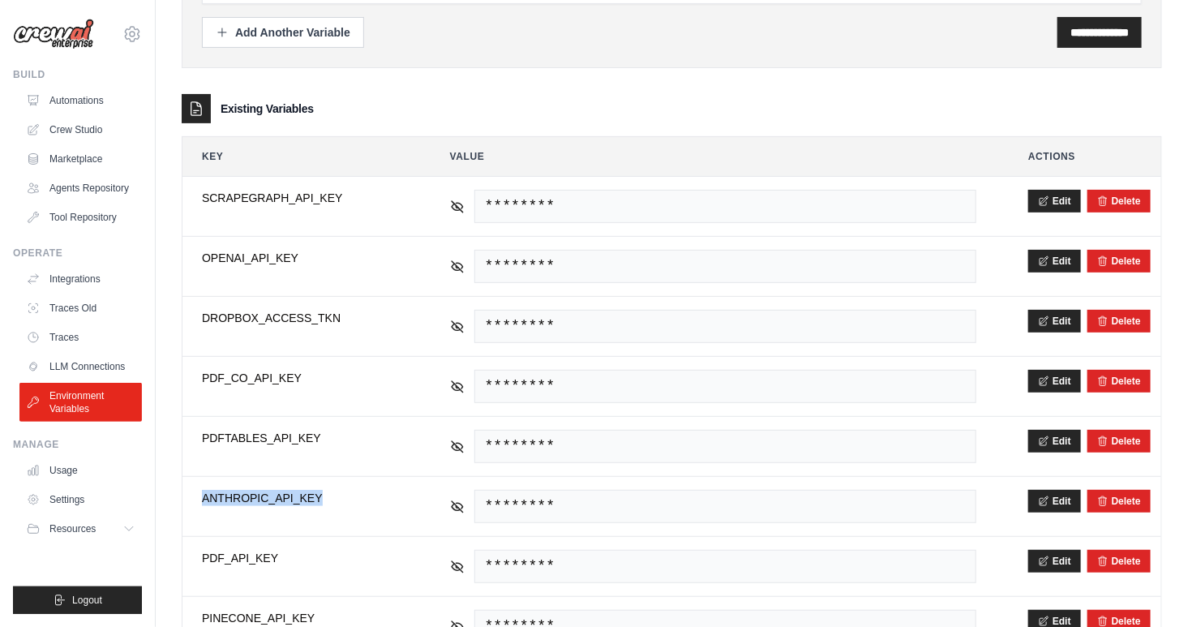 The height and width of the screenshot is (627, 1188). What do you see at coordinates (300, 558) in the screenshot?
I see `span: PDF_API_KEY` at bounding box center [300, 558].